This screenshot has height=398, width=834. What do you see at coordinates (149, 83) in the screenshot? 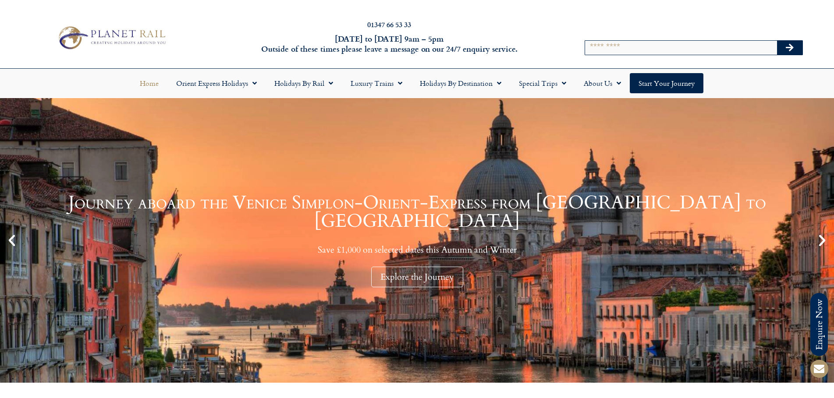
I see `a: Home` at bounding box center [149, 83].